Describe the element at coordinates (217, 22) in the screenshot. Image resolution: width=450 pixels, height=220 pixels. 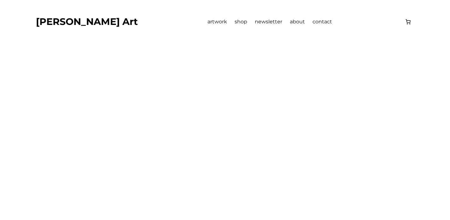
I see `a: artwork` at that location.